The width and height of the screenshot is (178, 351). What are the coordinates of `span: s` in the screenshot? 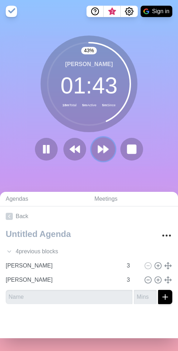 It's located at (57, 252).